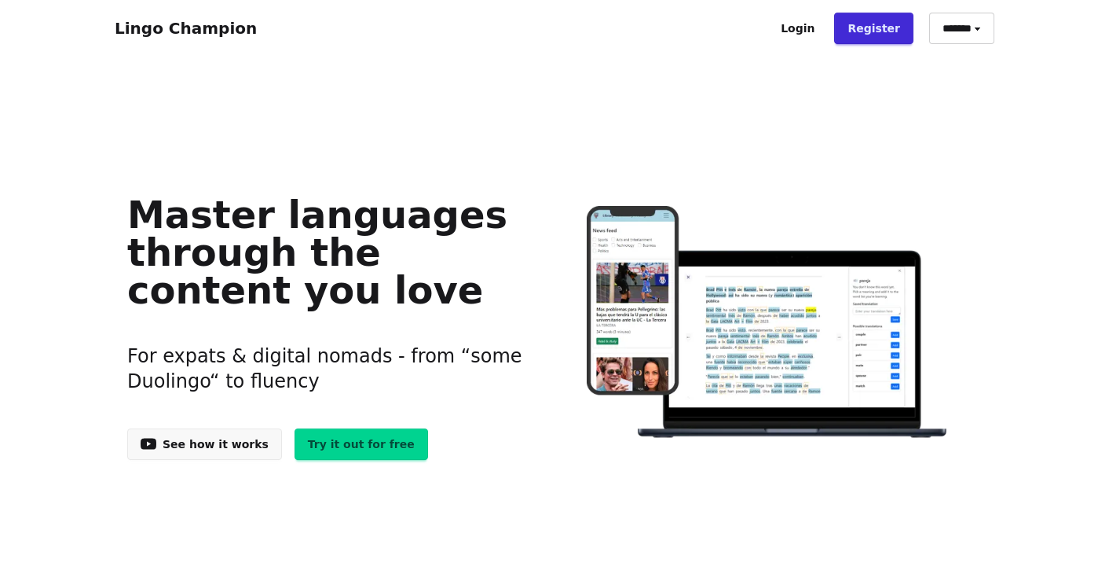  I want to click on a: Lingo Champion, so click(185, 28).